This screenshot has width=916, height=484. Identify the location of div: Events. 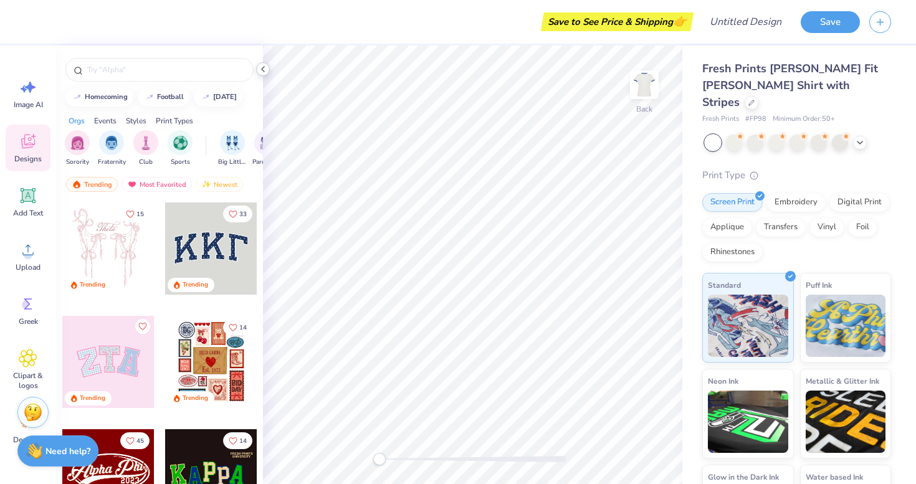
(105, 121).